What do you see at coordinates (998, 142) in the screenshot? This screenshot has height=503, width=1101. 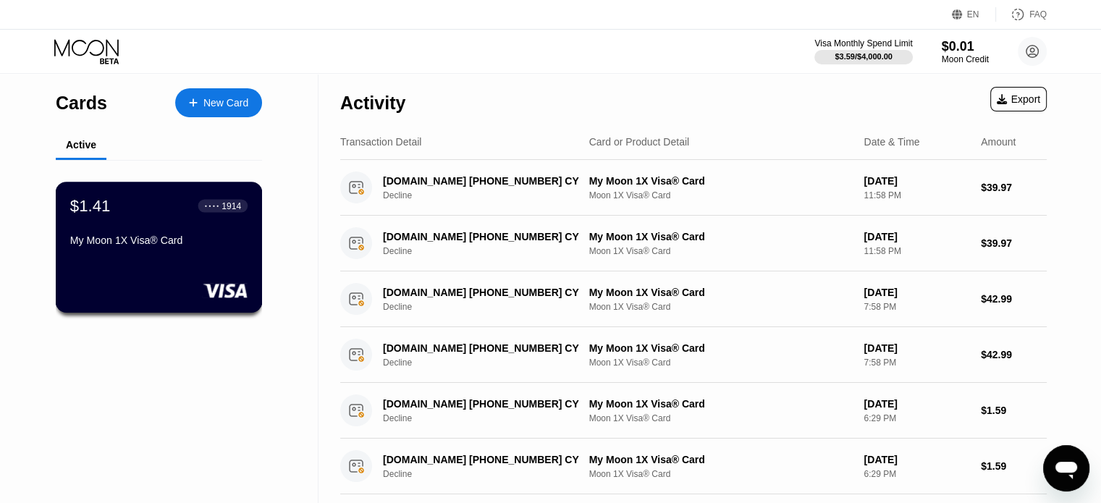 I see `div: Amount` at bounding box center [998, 142].